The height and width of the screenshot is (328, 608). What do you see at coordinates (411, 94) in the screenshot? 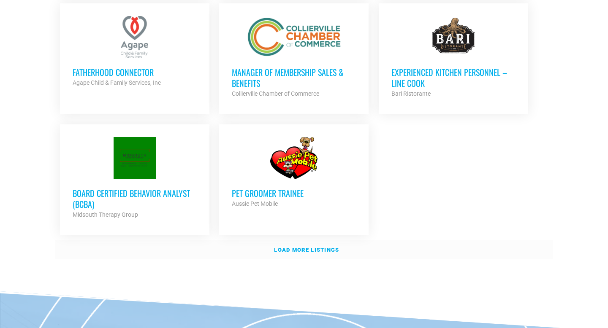
I see `strong: Bari Ristorante` at bounding box center [411, 94].